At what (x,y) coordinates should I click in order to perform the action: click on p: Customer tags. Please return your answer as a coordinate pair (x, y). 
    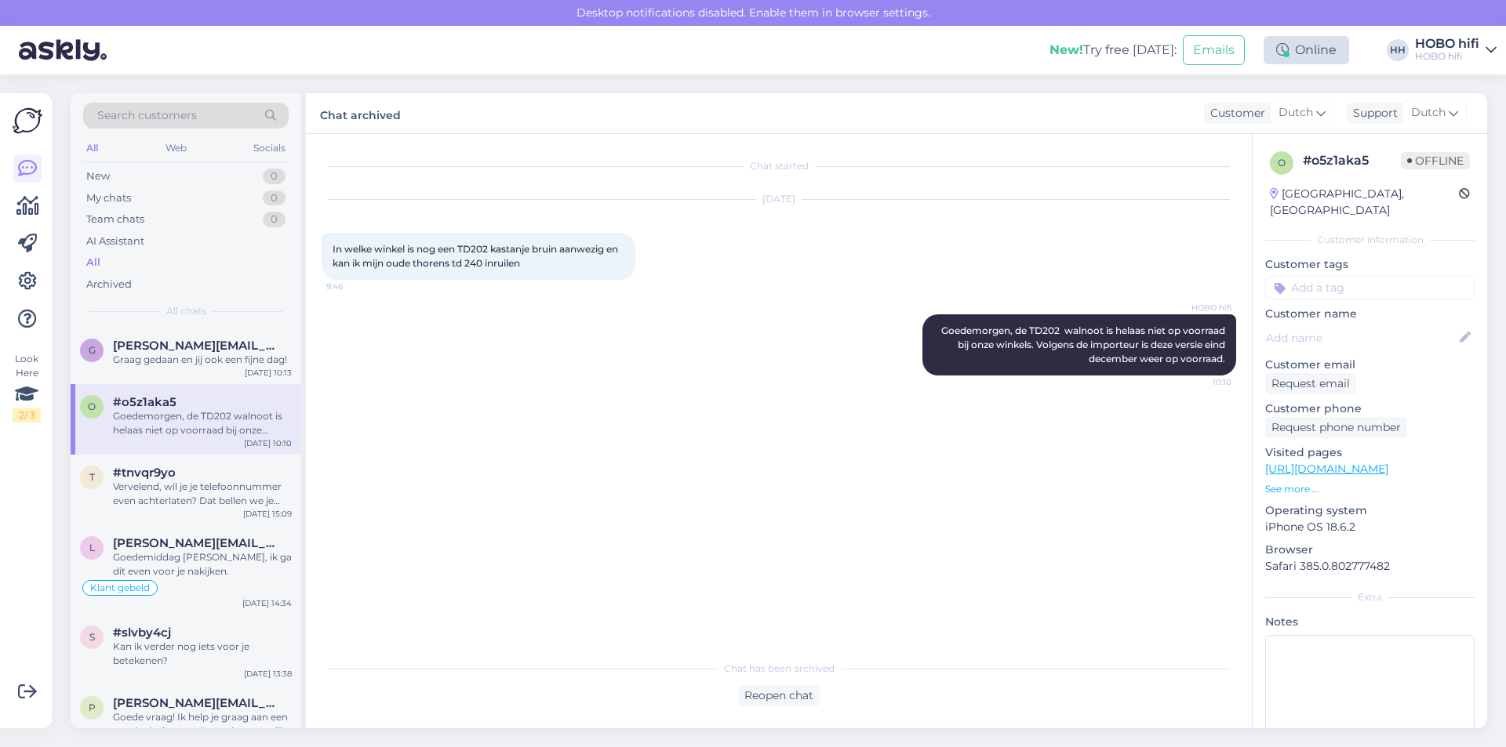
    Looking at the image, I should click on (1369, 264).